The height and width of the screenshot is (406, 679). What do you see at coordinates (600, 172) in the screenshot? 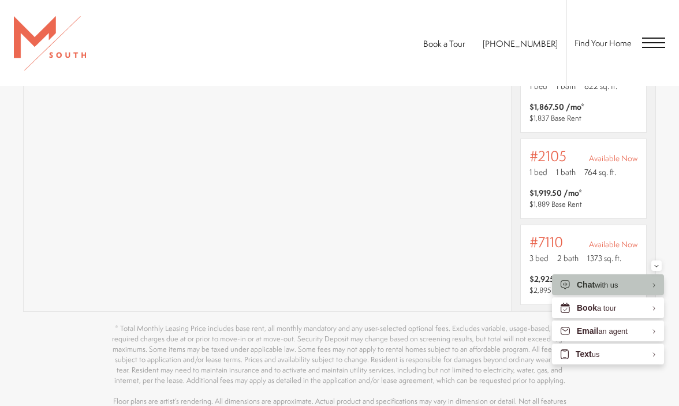
I see `span: 764 sq. ft.` at bounding box center [600, 172].